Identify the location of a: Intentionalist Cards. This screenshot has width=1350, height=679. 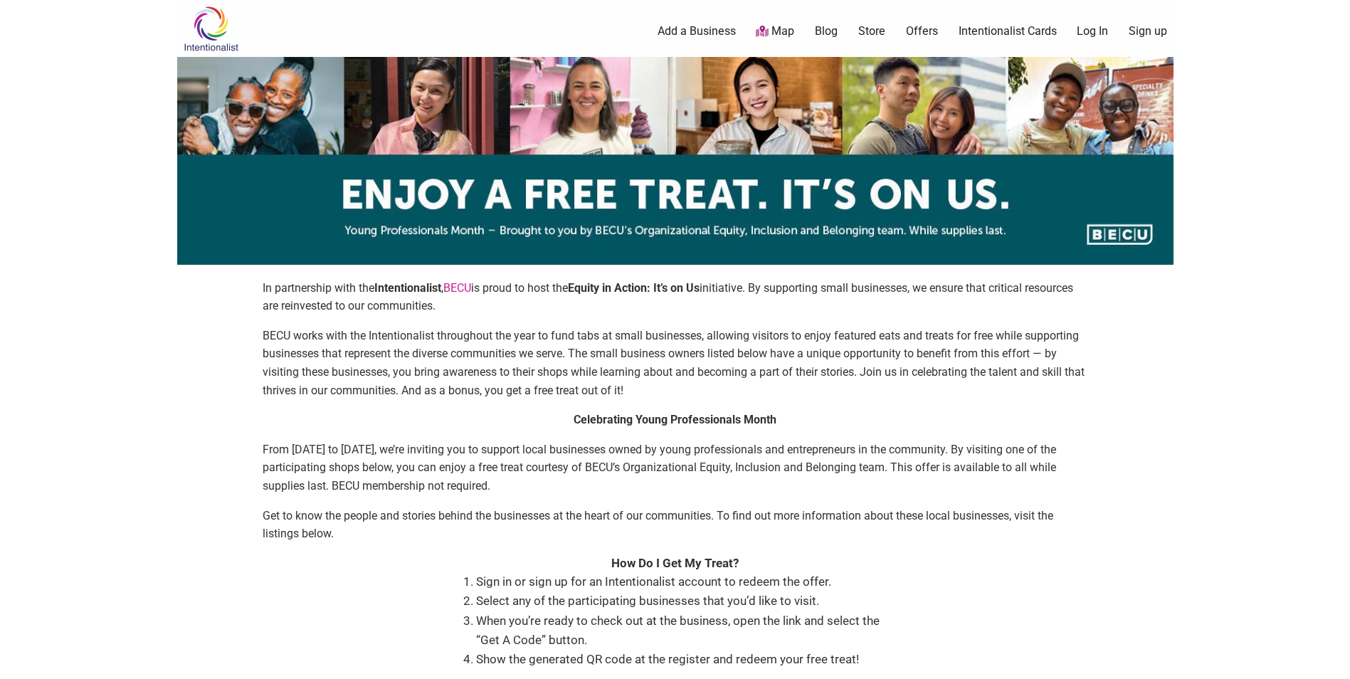
(1008, 31).